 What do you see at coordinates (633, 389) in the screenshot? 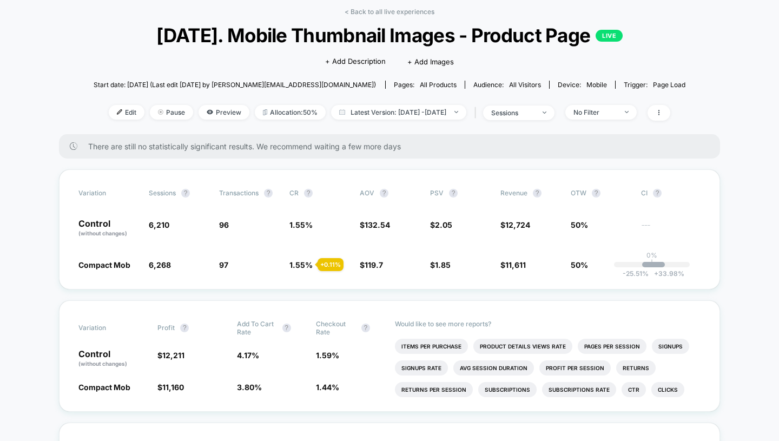
I see `li: Ctr` at bounding box center [633, 389].